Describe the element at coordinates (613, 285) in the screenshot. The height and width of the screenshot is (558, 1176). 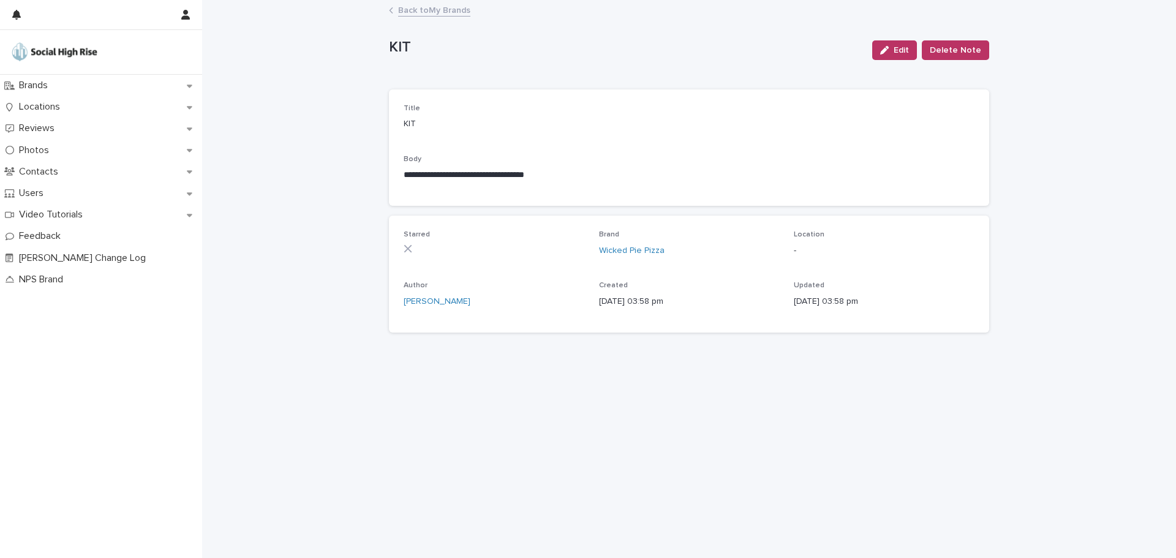
I see `span: Created` at that location.